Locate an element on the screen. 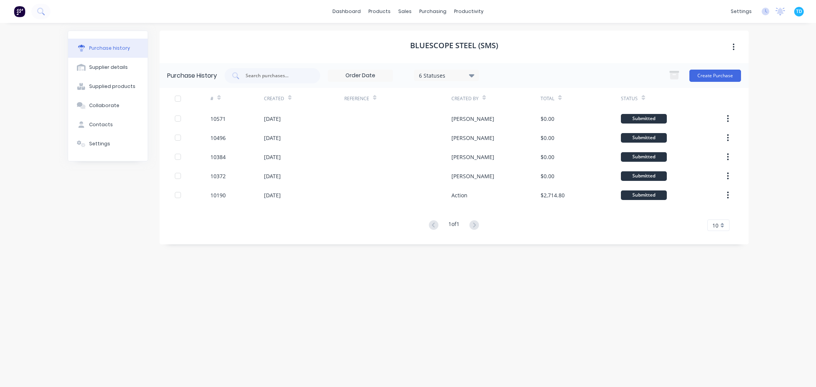  span: 10 is located at coordinates (716, 225).